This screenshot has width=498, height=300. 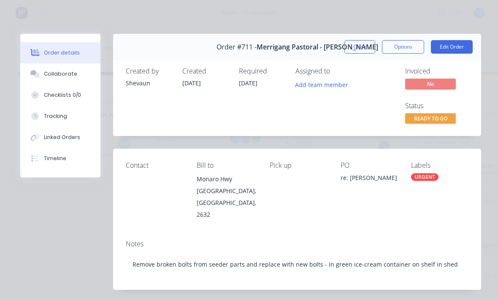 What do you see at coordinates (149, 71) in the screenshot?
I see `div: Created by` at bounding box center [149, 71].